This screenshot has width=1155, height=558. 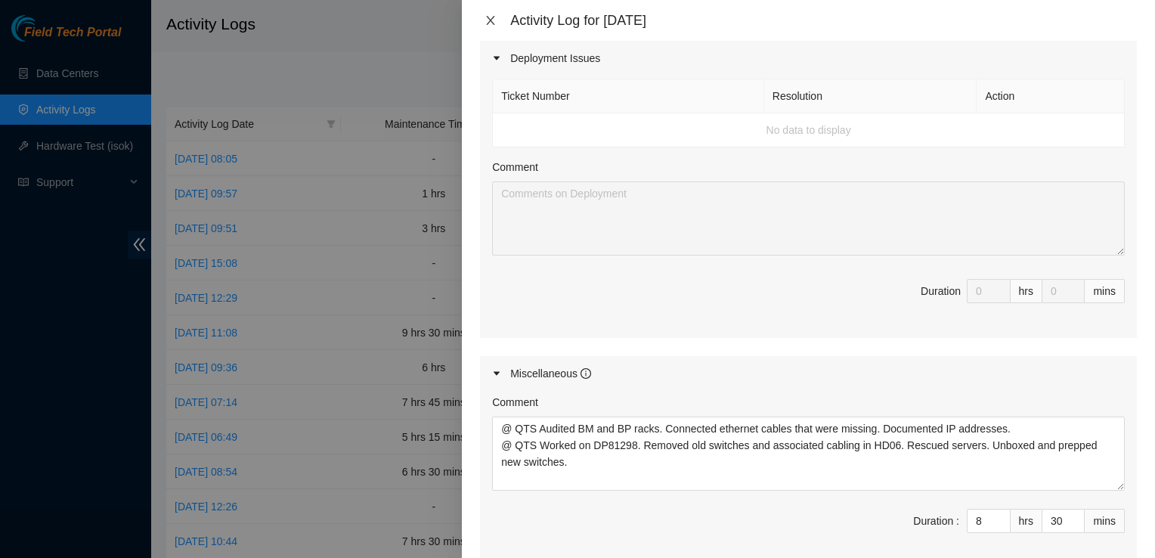 I want to click on div: Duration :, so click(x=936, y=521).